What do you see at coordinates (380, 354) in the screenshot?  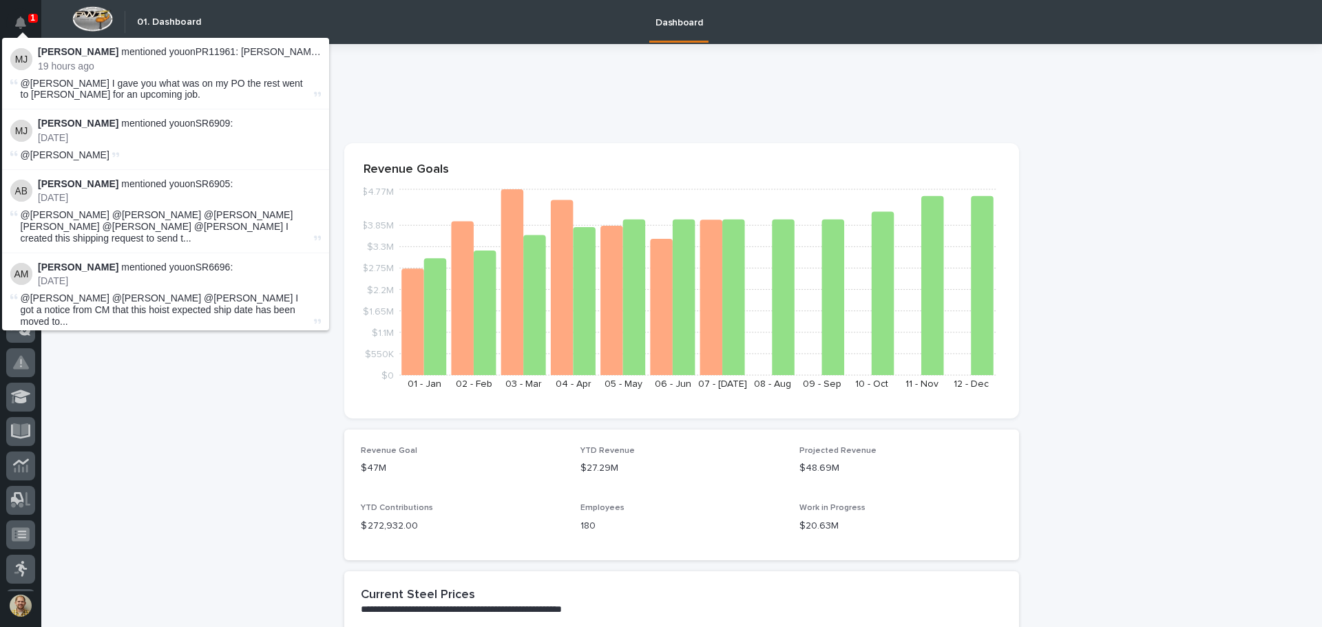 I see `tspan: $550K` at bounding box center [380, 354].